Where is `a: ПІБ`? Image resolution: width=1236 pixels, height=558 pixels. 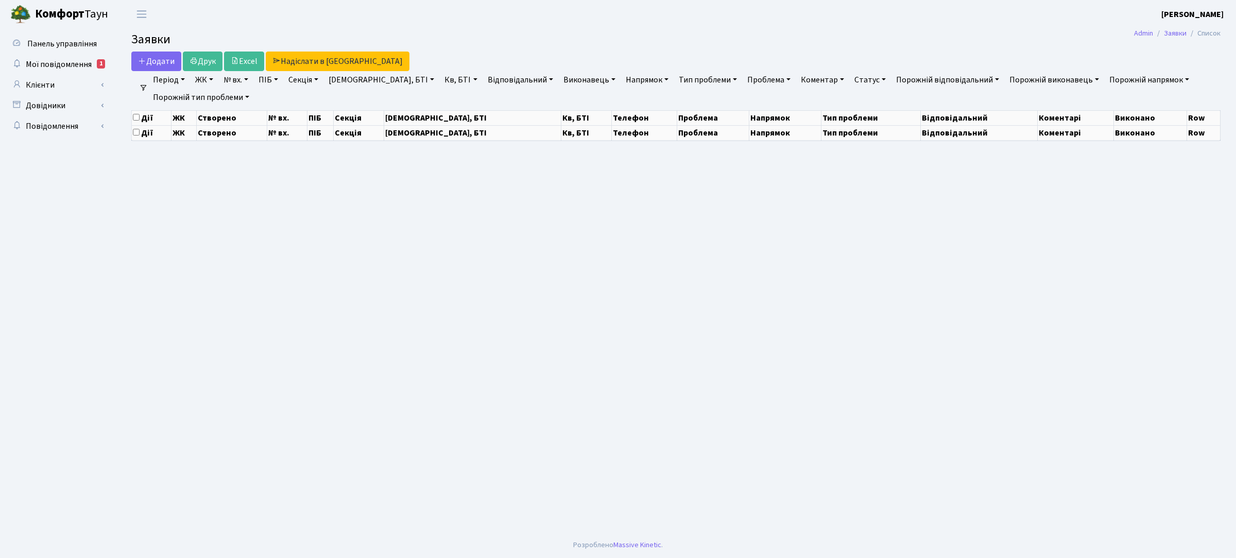 a: ПІБ is located at coordinates (268, 80).